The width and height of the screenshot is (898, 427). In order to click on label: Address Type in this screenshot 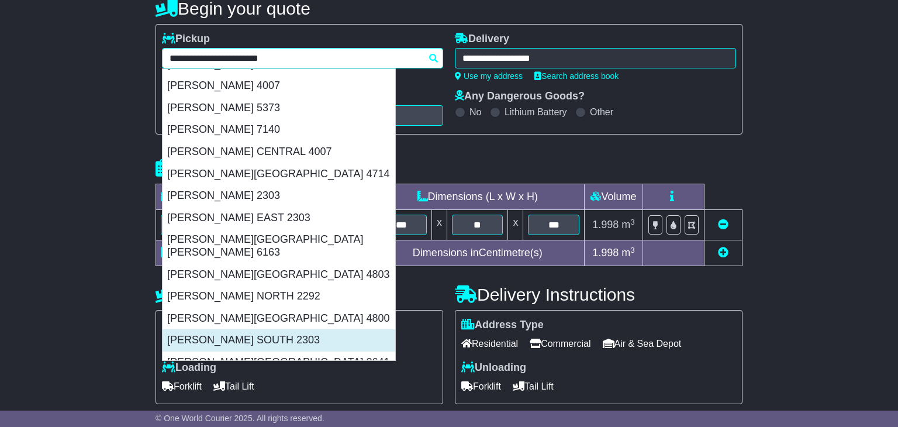, I will do `click(502, 325)`.